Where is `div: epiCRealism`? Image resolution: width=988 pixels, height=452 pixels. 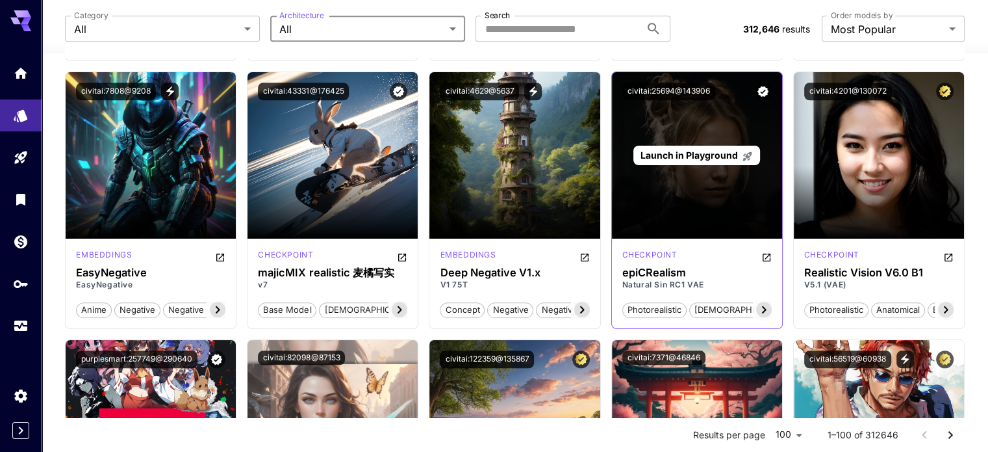
div: epiCRealism is located at coordinates (697, 272).